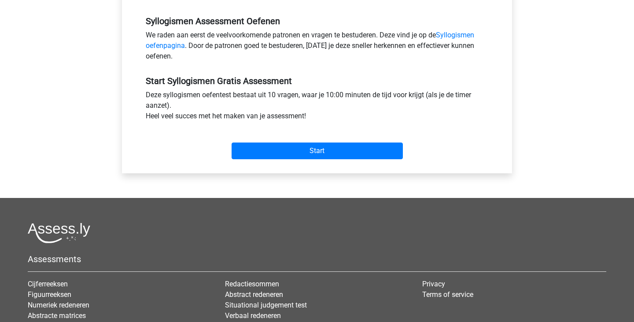 Image resolution: width=634 pixels, height=322 pixels. I want to click on a: Numeriek redeneren, so click(59, 305).